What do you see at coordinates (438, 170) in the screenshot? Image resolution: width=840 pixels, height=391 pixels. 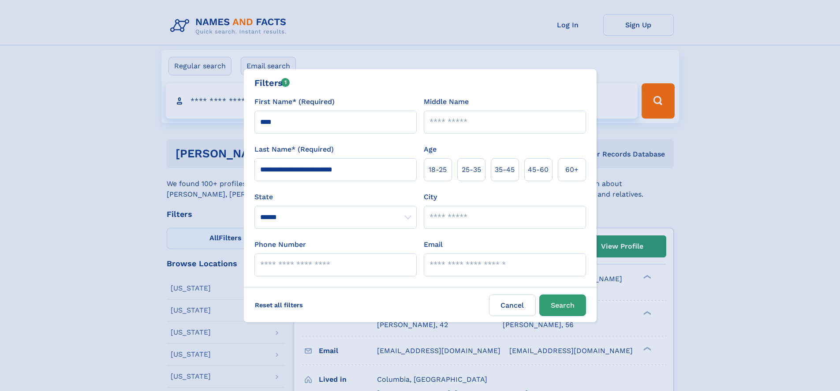 I see `span: 18‑25` at bounding box center [438, 170].